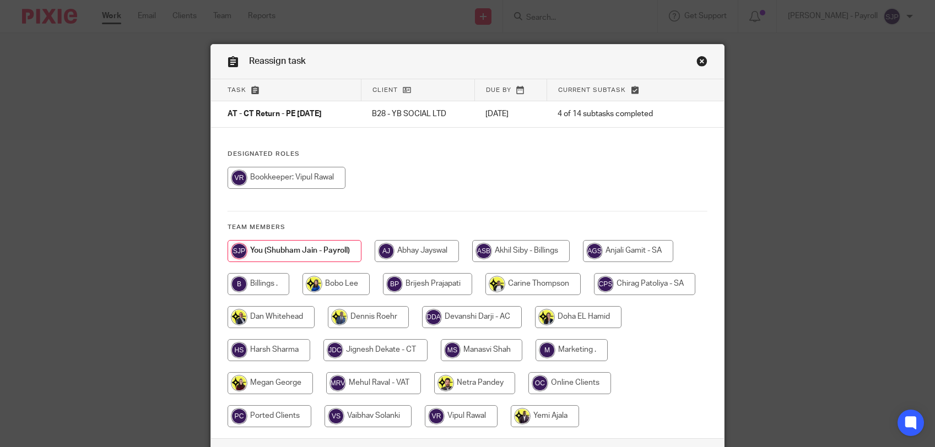  Describe the element at coordinates (385, 90) in the screenshot. I see `span: Client` at that location.